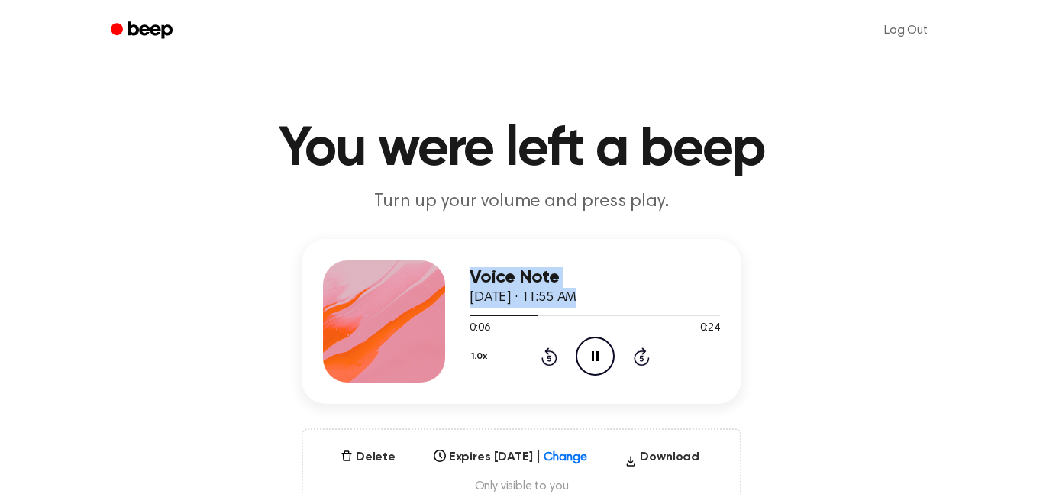  Describe the element at coordinates (710, 328) in the screenshot. I see `span: 0:24` at that location.